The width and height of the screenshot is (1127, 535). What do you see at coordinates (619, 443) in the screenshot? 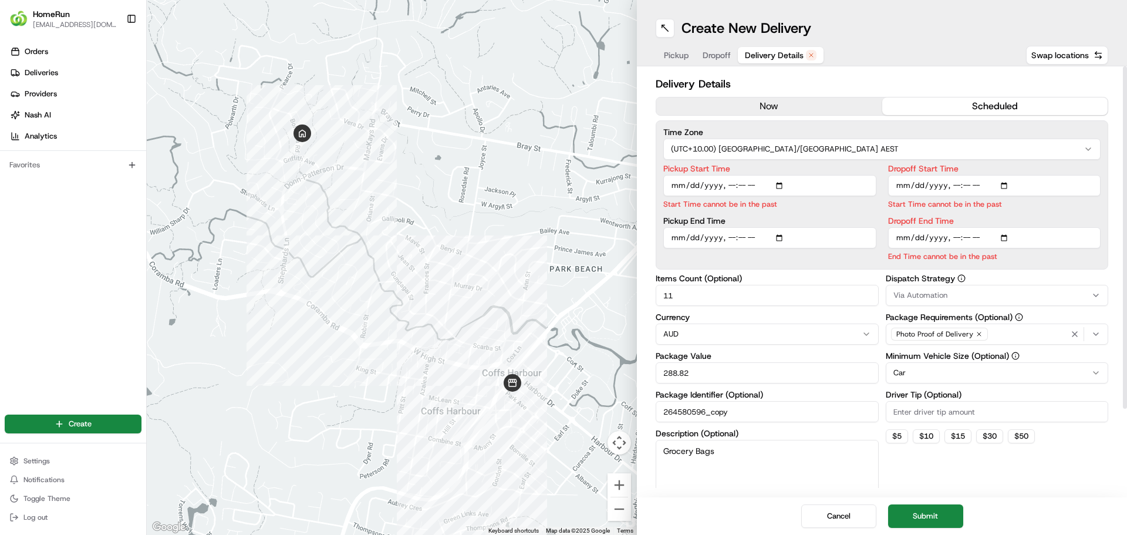
I see `button: Map camera controls` at bounding box center [619, 443].